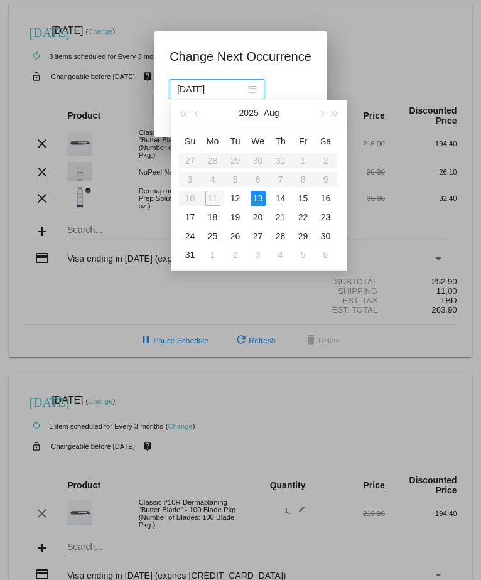  What do you see at coordinates (326, 217) in the screenshot?
I see `div: 23` at bounding box center [326, 217].